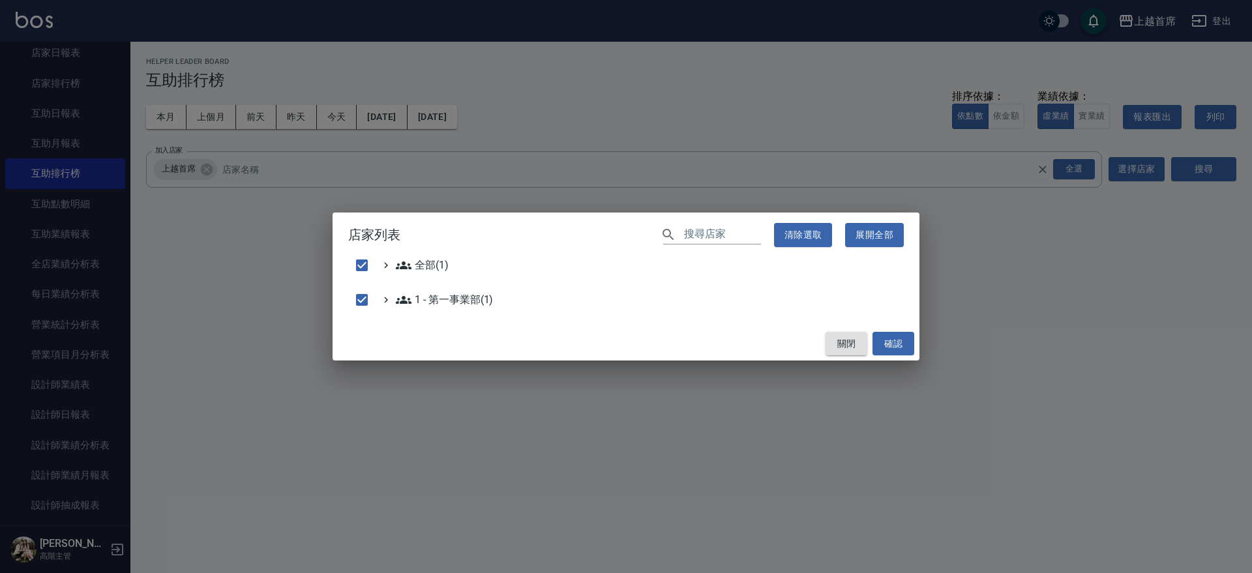 The height and width of the screenshot is (573, 1252). What do you see at coordinates (444, 300) in the screenshot?
I see `span: 1 - 第一事業部(1)` at bounding box center [444, 300].